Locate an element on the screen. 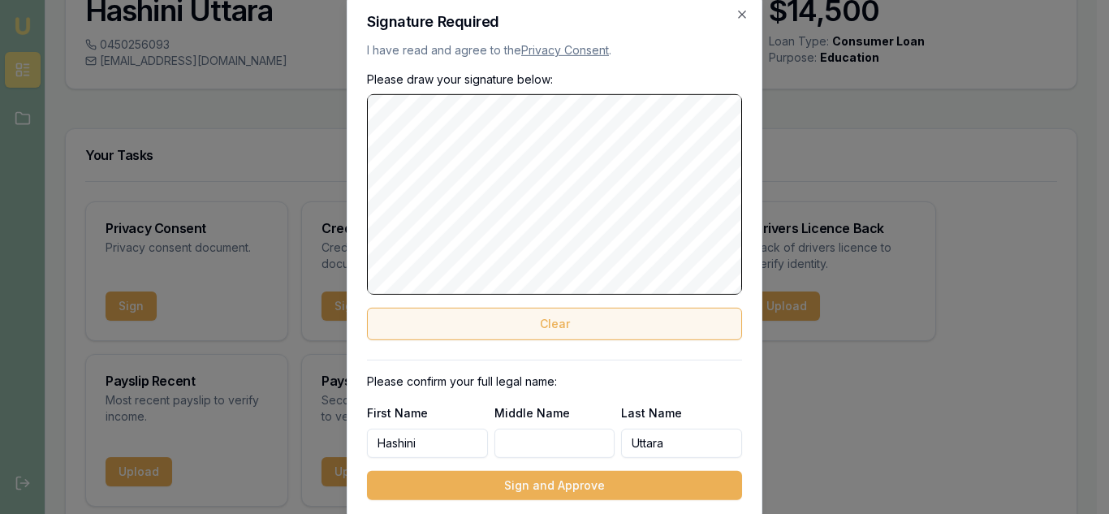 The width and height of the screenshot is (1109, 514). p: Please confirm your full legal name: is located at coordinates (554, 381).